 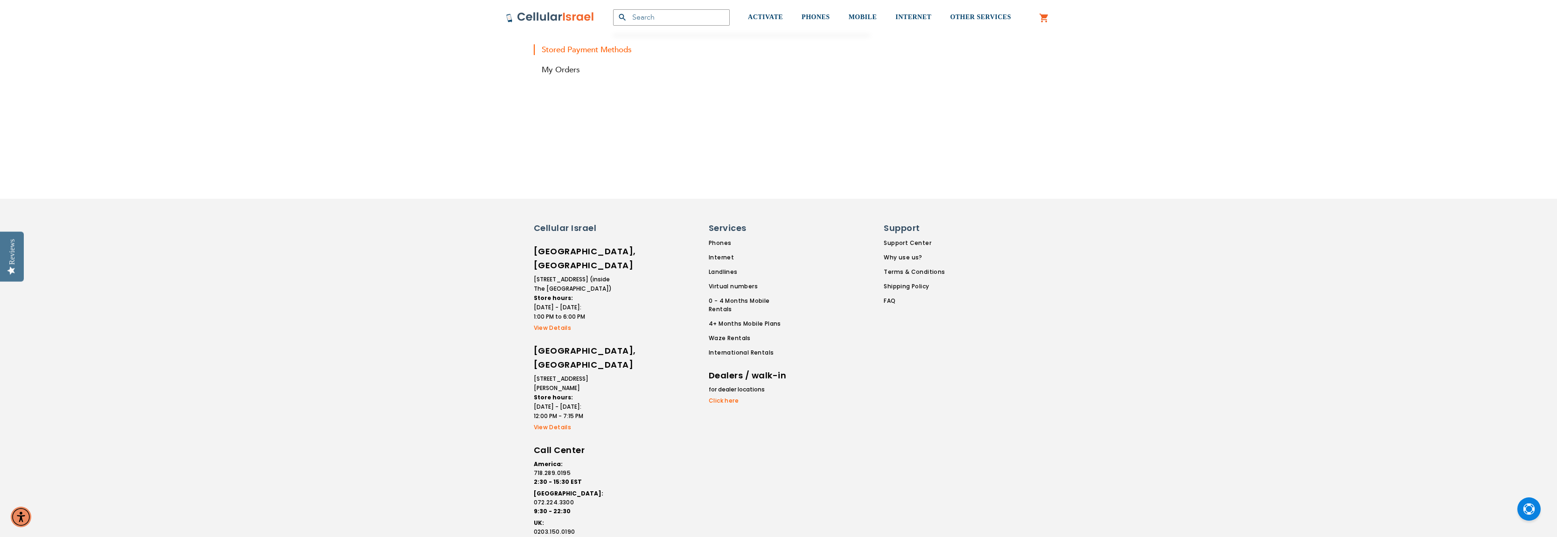 I want to click on a: 4+ Months Mobile Plans, so click(x=751, y=324).